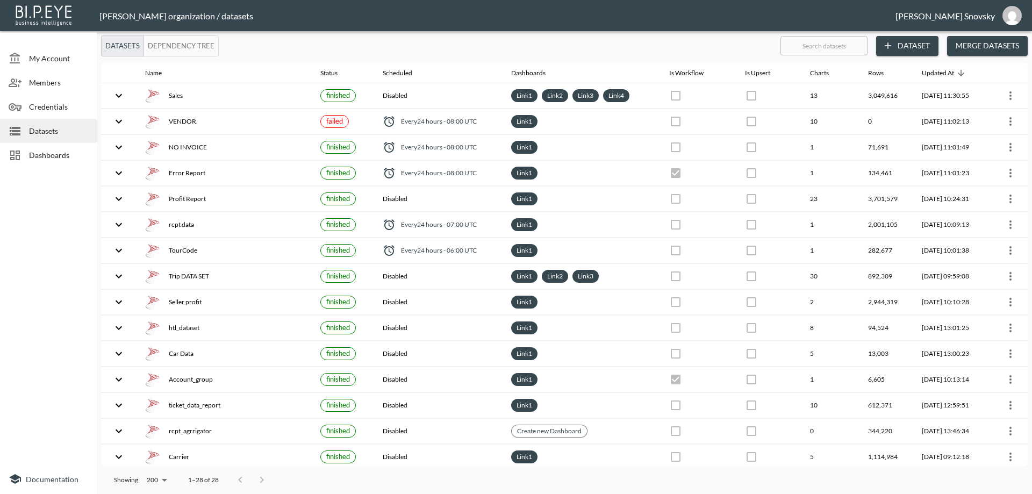 The height and width of the screenshot is (494, 1032). Describe the element at coordinates (52, 479) in the screenshot. I see `span: Documentation` at that location.